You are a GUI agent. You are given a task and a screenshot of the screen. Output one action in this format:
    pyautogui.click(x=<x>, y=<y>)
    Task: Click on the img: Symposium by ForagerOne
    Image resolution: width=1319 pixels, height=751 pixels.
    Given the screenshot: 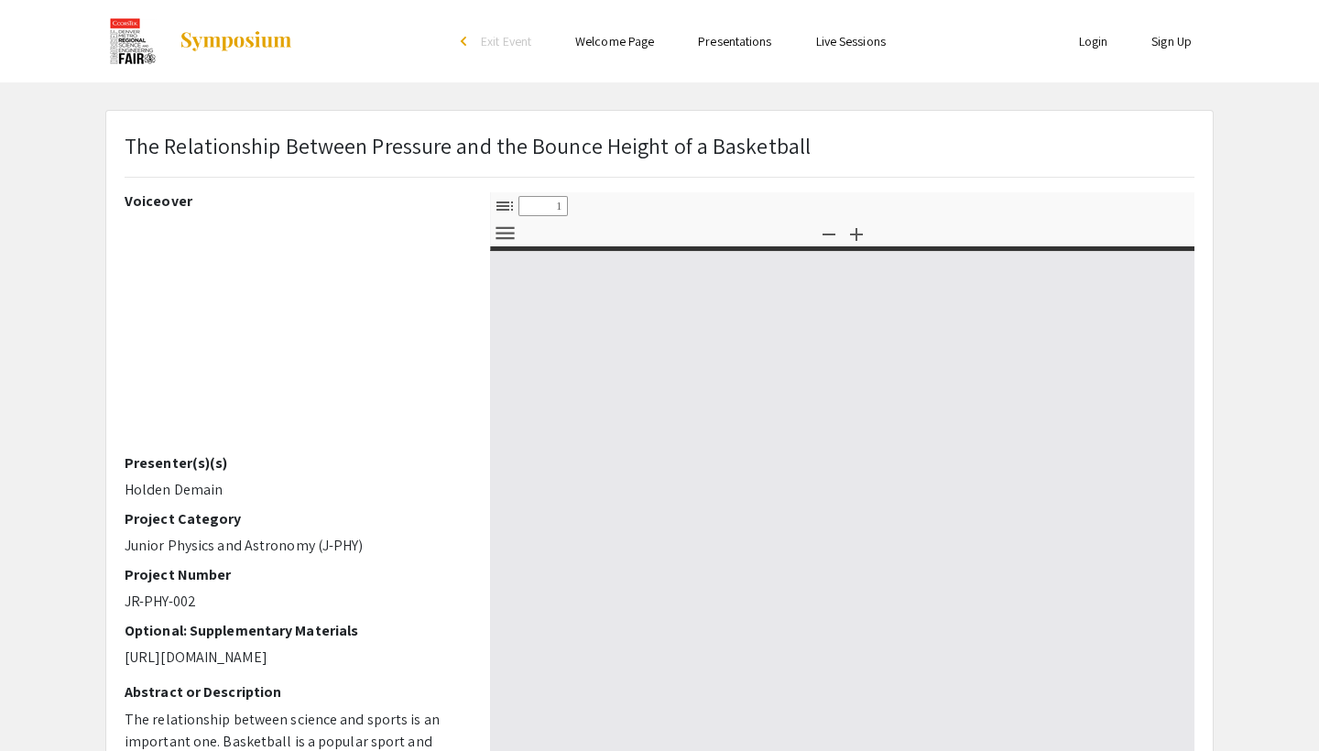 What is the action you would take?
    pyautogui.click(x=235, y=41)
    